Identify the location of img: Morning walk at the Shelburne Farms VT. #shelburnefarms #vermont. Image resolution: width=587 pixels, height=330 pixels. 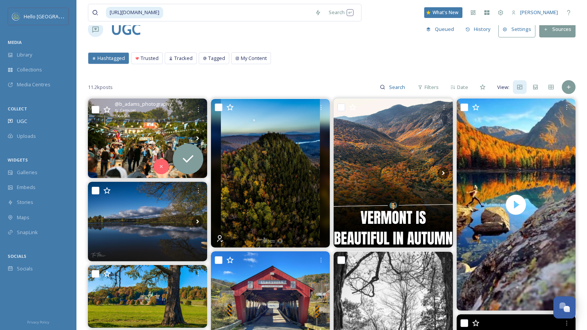
(148, 297).